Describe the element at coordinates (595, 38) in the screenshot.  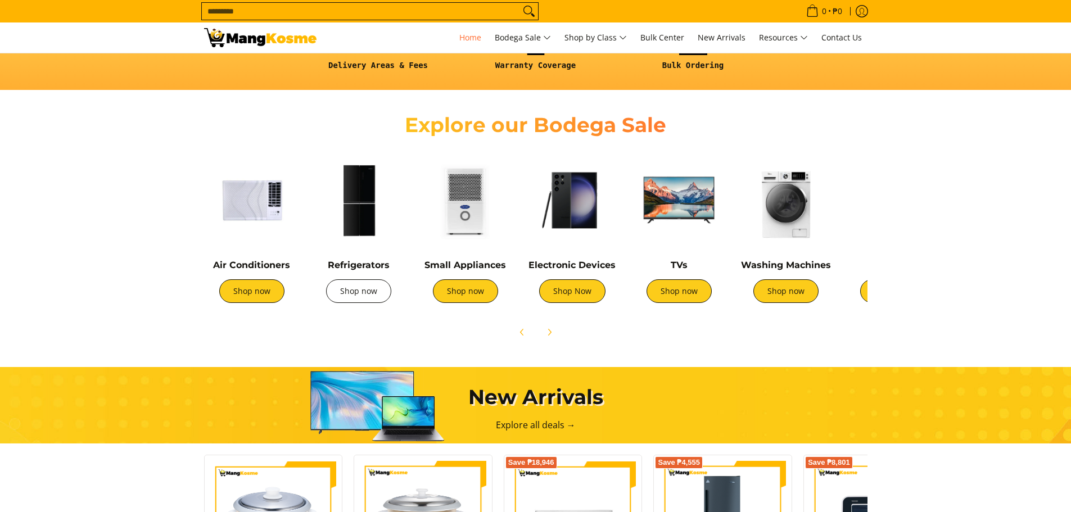
I see `a: Shop by Class` at that location.